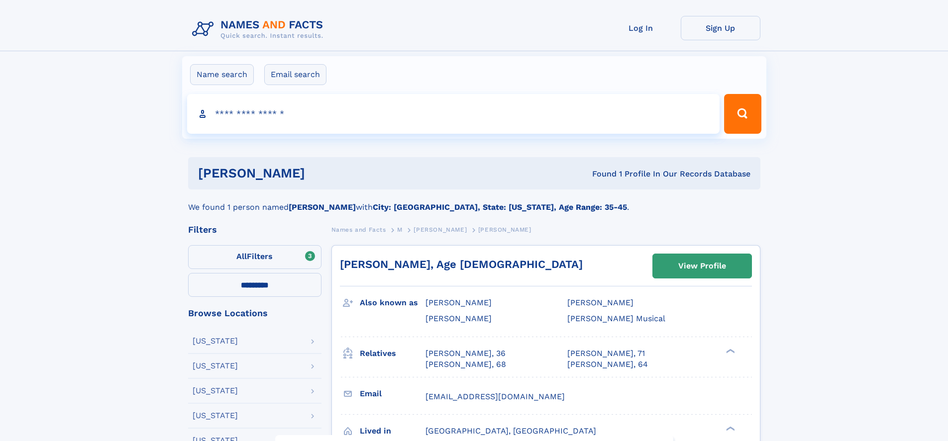 This screenshot has width=948, height=441. What do you see at coordinates (295, 75) in the screenshot?
I see `label: Email search` at bounding box center [295, 75].